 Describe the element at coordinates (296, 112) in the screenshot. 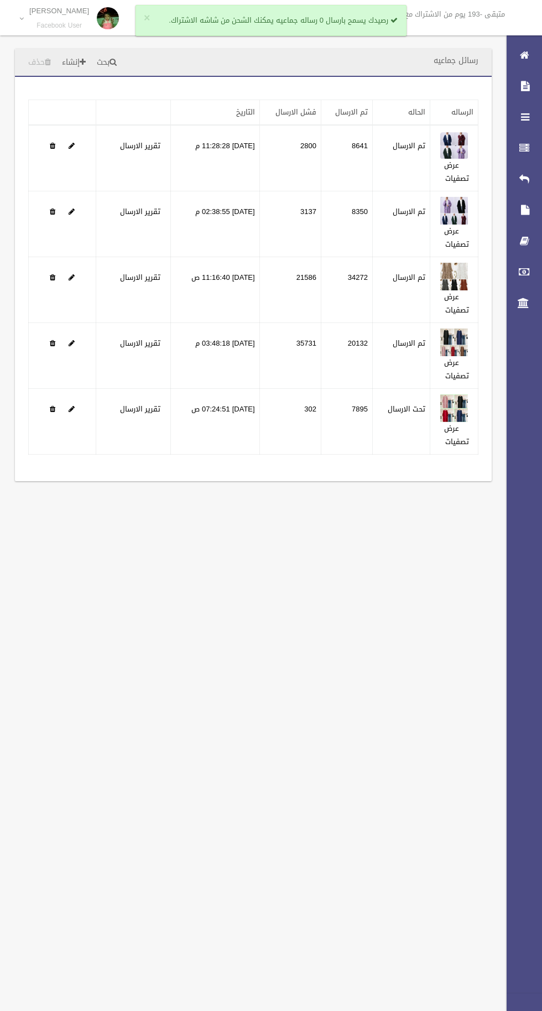

I see `a: فشل الارسال` at that location.